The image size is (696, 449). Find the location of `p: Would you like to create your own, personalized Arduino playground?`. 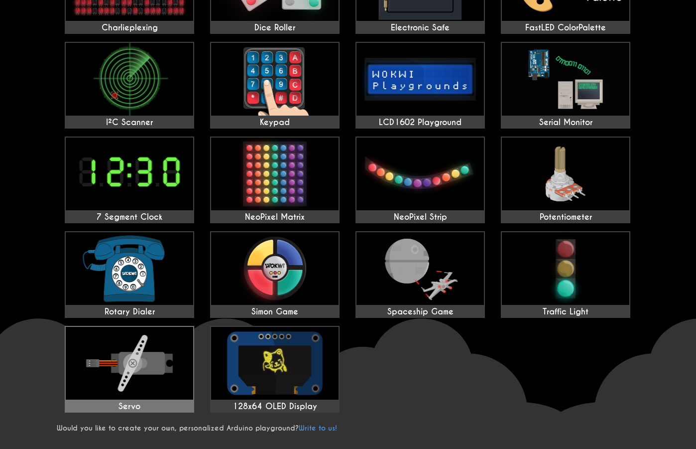

p: Would you like to create your own, personalized Arduino playground? is located at coordinates (348, 428).